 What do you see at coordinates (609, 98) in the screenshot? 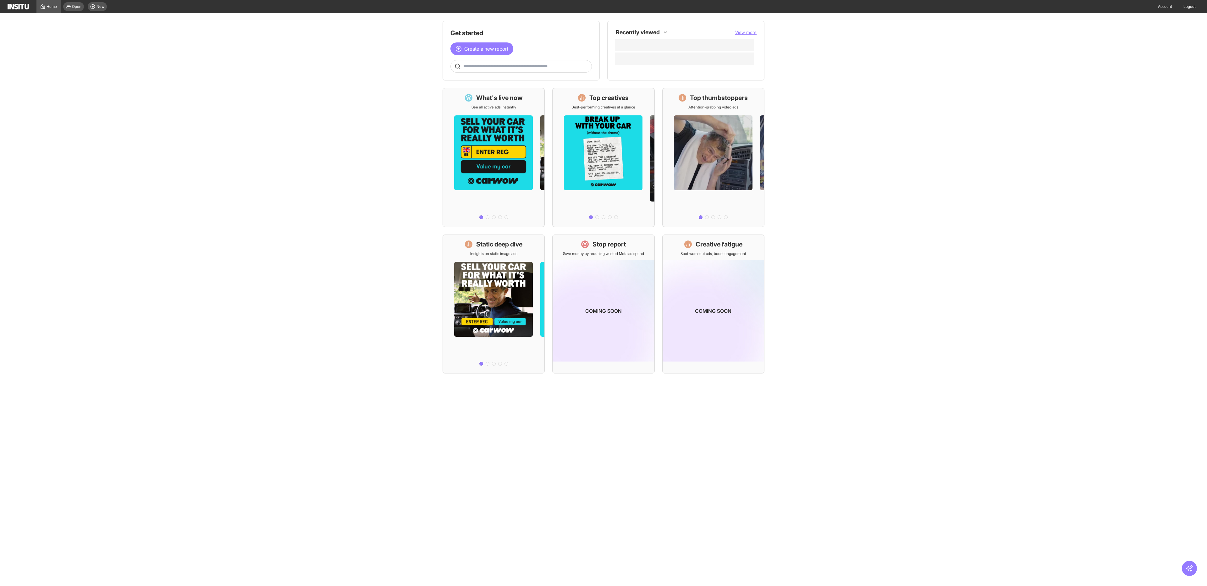
I see `h1: Top creatives` at bounding box center [609, 98].